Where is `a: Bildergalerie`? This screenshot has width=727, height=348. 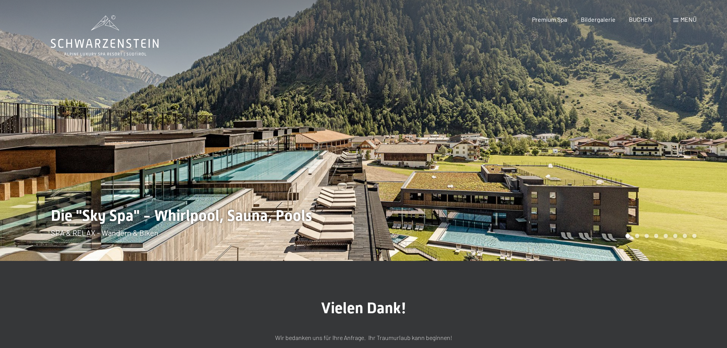
a: Bildergalerie is located at coordinates (598, 19).